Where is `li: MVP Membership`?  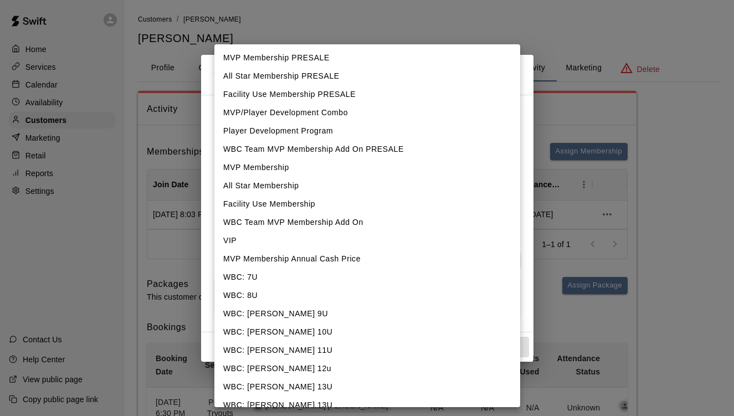 li: MVP Membership is located at coordinates (367, 167).